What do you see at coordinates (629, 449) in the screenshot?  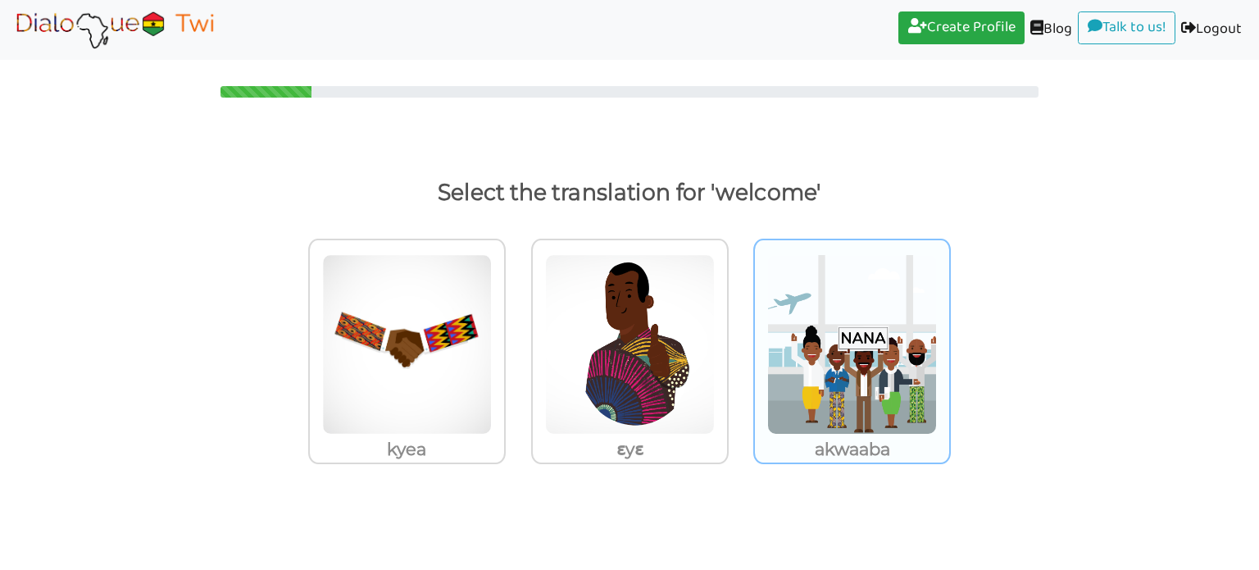 I see `p: ɛyɛ` at bounding box center [629, 449].